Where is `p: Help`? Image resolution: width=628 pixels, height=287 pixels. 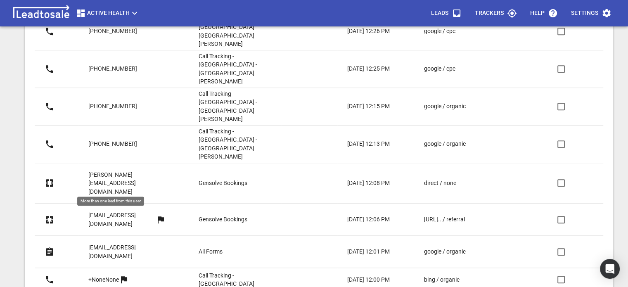
p: Help is located at coordinates (537, 13).